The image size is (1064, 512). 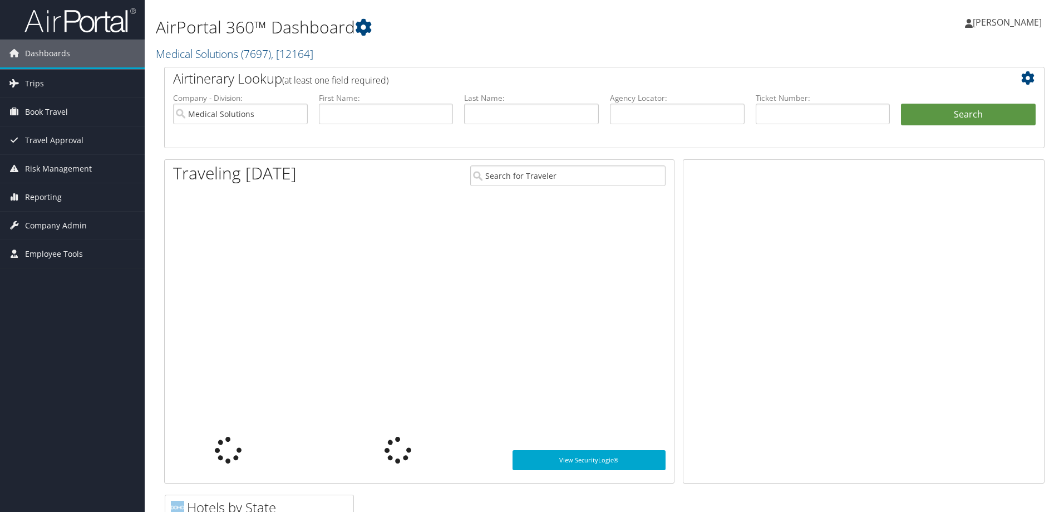 What do you see at coordinates (80, 20) in the screenshot?
I see `img: airportal-logo.png` at bounding box center [80, 20].